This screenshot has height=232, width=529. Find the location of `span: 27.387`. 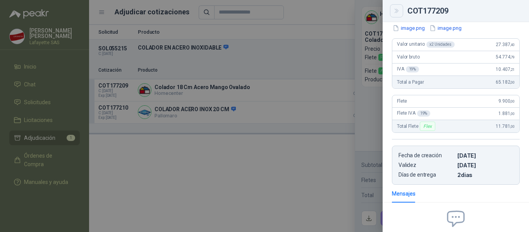

span: 27.387 is located at coordinates (505, 44).